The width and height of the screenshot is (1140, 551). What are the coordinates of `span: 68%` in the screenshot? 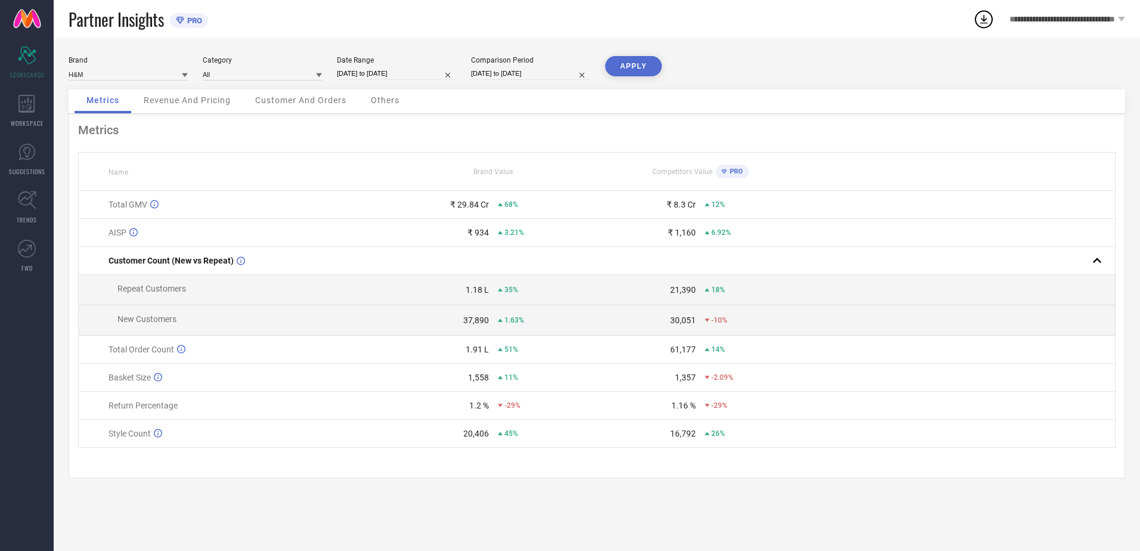 It's located at (511, 205).